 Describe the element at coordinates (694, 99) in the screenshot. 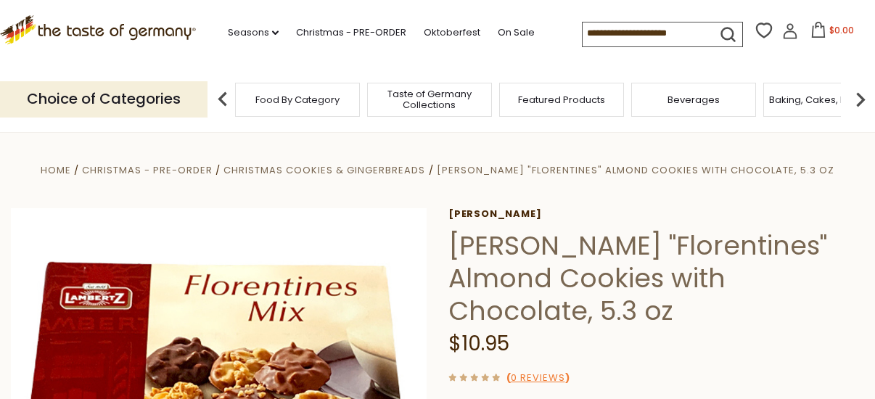

I see `span: Beverages` at that location.